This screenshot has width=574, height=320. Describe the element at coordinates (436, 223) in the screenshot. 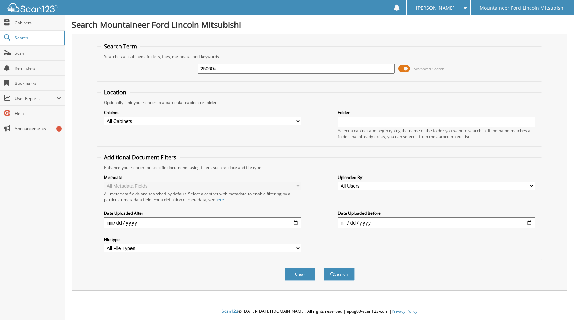

I see `input: end` at that location.